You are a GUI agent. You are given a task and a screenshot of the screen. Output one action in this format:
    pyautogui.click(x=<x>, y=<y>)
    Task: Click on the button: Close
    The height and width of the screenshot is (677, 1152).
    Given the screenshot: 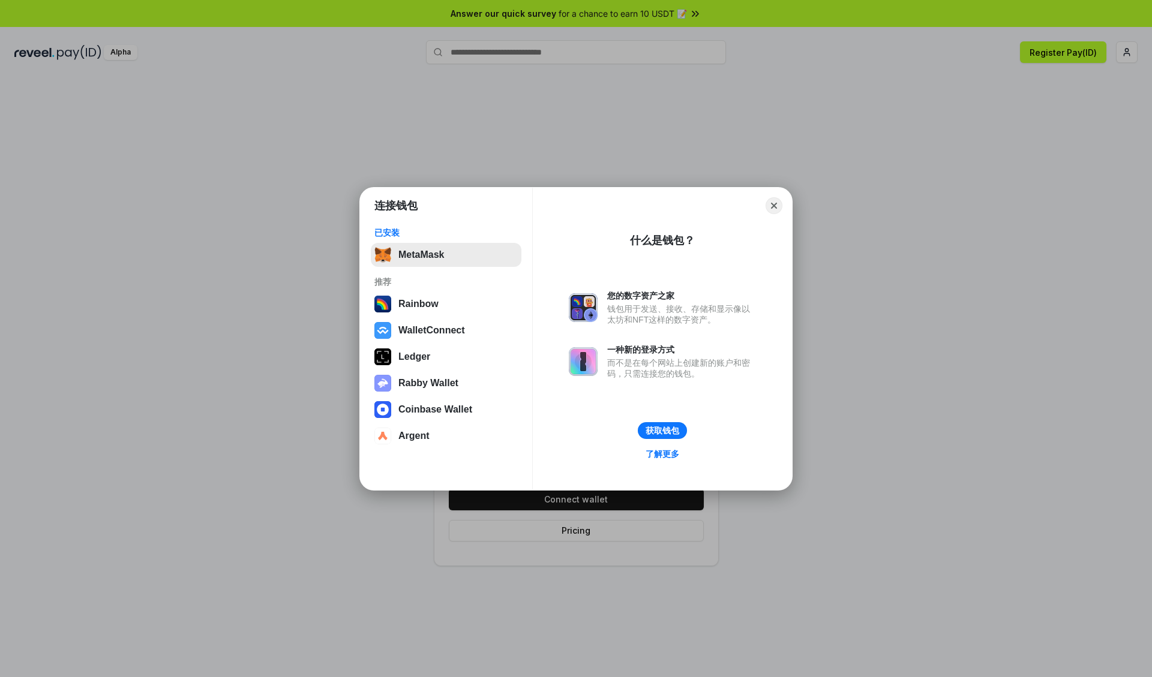 What is the action you would take?
    pyautogui.click(x=774, y=206)
    